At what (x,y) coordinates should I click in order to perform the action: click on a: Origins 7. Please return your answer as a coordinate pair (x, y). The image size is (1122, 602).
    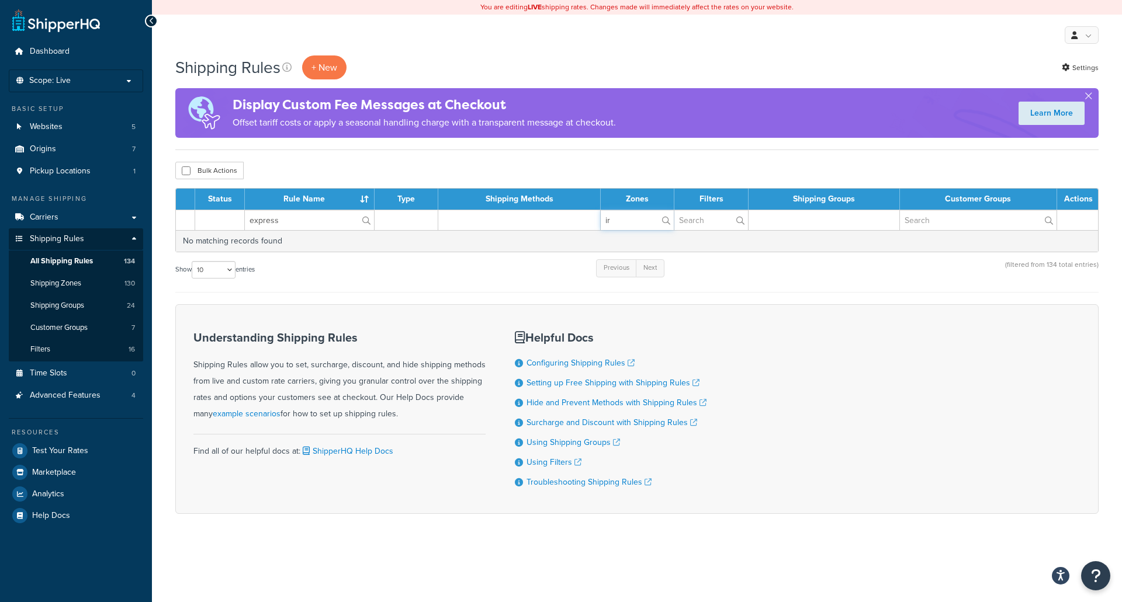
    Looking at the image, I should click on (76, 149).